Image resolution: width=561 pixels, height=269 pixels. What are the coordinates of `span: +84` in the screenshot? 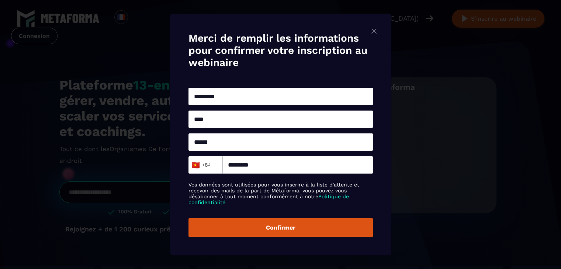 It's located at (201, 165).